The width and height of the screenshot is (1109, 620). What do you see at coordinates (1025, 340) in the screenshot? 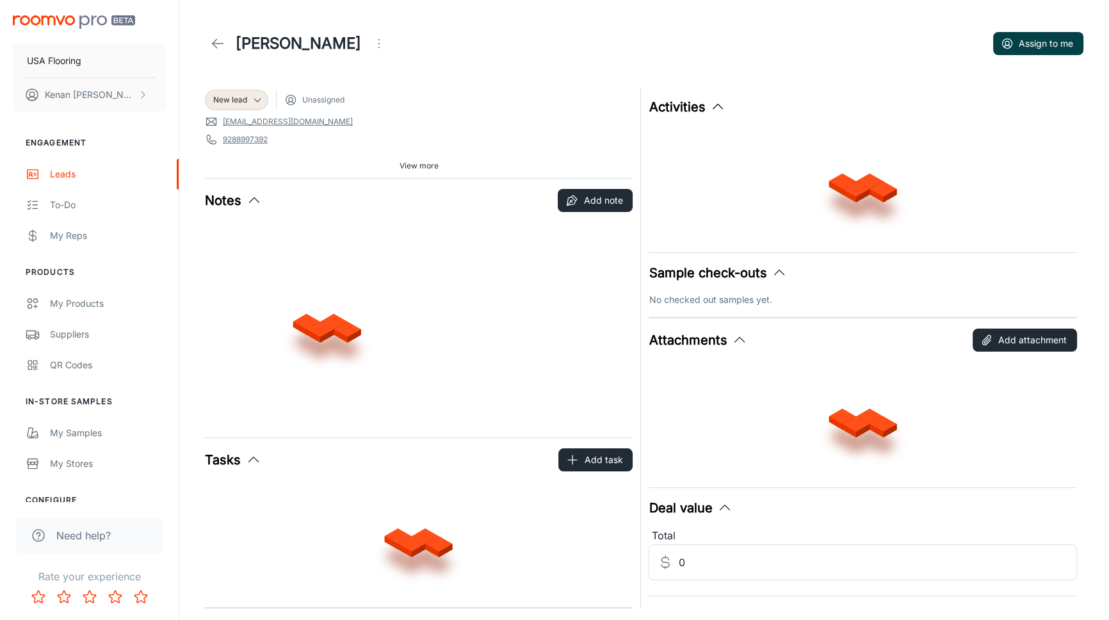
I see `button: Add attachment` at bounding box center [1025, 340].